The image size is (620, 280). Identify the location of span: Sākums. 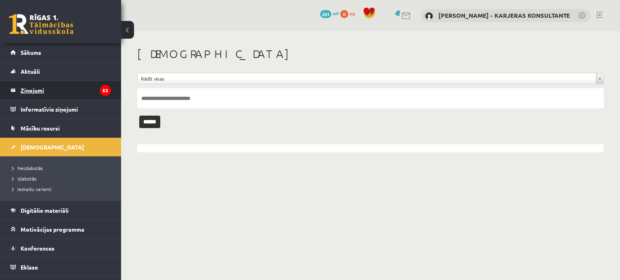
(31, 52).